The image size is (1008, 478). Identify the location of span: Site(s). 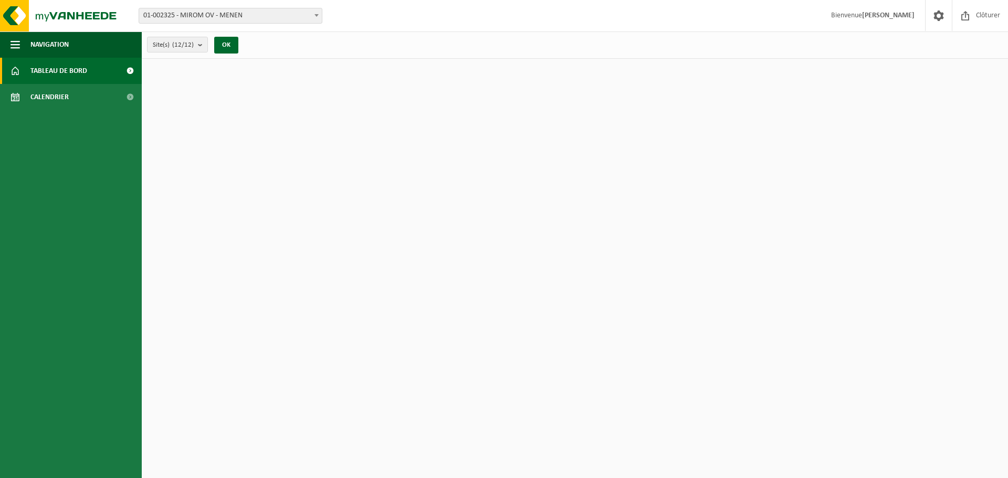
(173, 45).